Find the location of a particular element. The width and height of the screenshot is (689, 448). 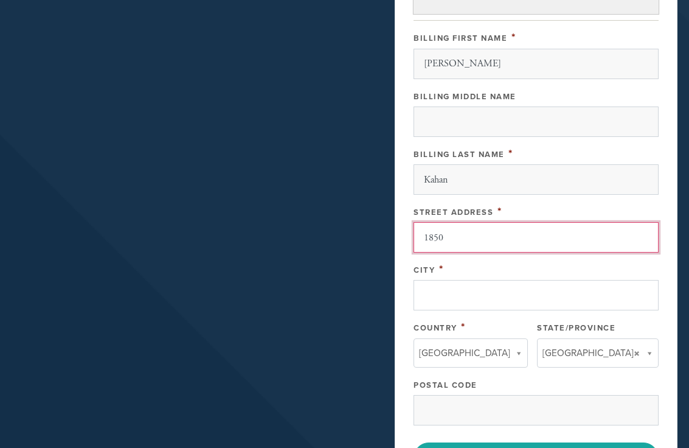

label: Street Address is located at coordinates (453, 212).